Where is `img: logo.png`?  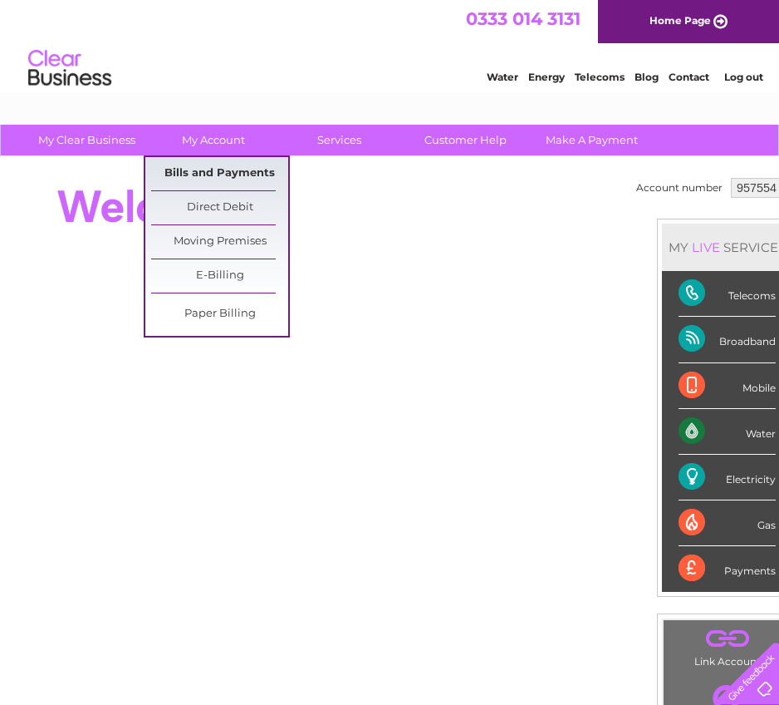
img: logo.png is located at coordinates (70, 68).